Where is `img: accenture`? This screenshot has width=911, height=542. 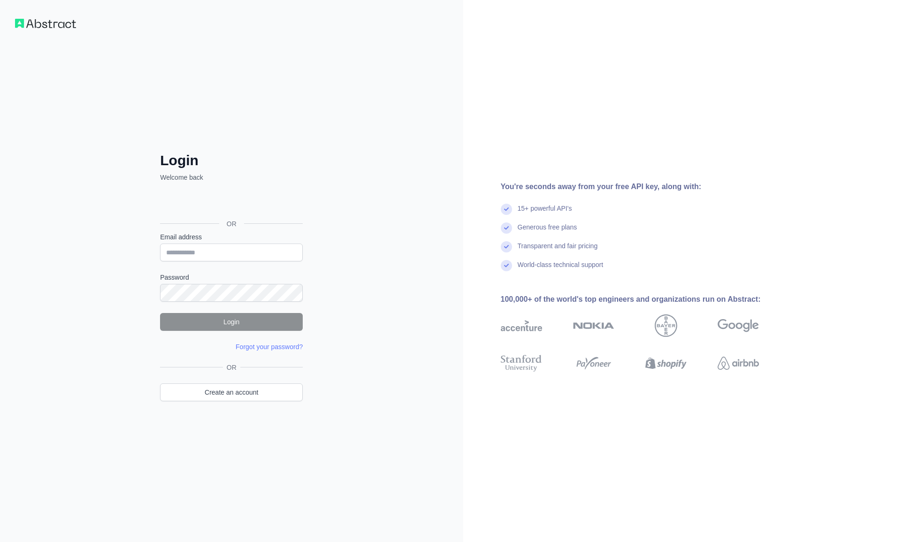 img: accenture is located at coordinates (522, 326).